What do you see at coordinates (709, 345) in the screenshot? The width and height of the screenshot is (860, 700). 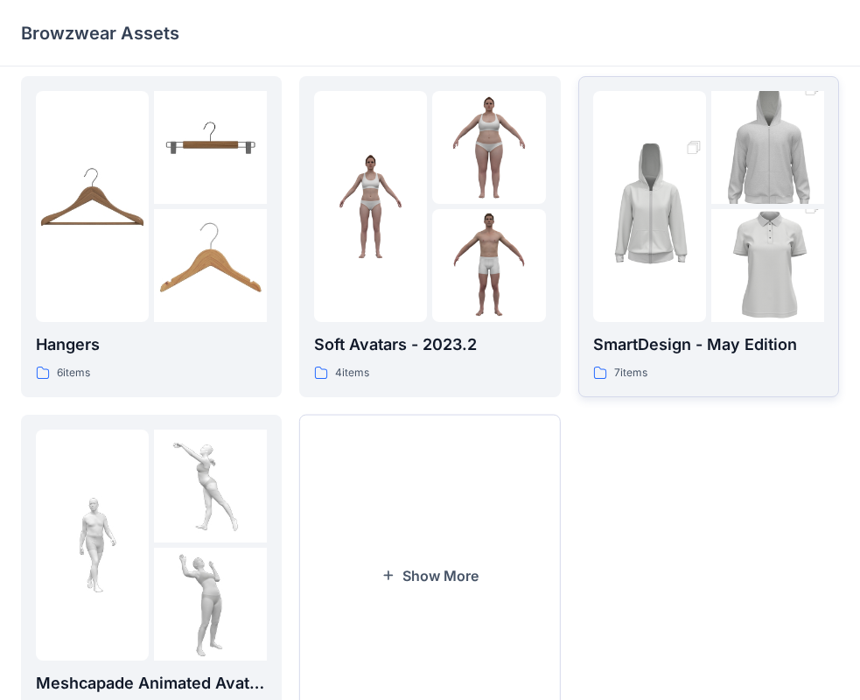 I see `p: SmartDesign - May Edition` at bounding box center [709, 345].